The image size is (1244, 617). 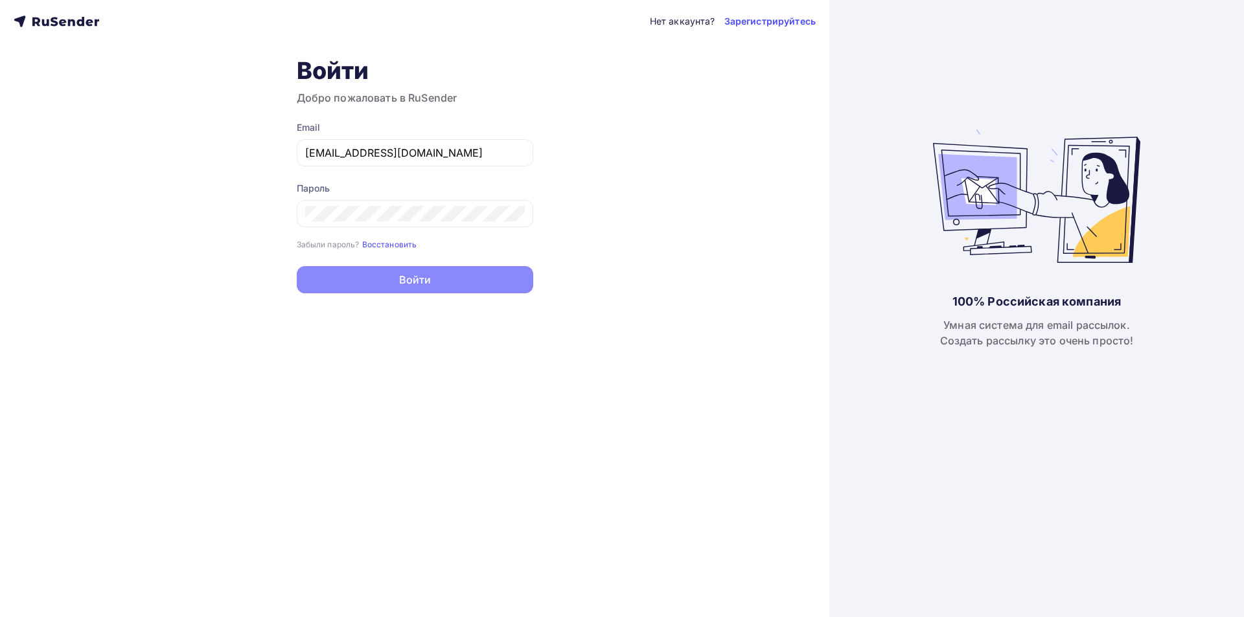 What do you see at coordinates (389, 244) in the screenshot?
I see `a: Восстановить` at bounding box center [389, 244].